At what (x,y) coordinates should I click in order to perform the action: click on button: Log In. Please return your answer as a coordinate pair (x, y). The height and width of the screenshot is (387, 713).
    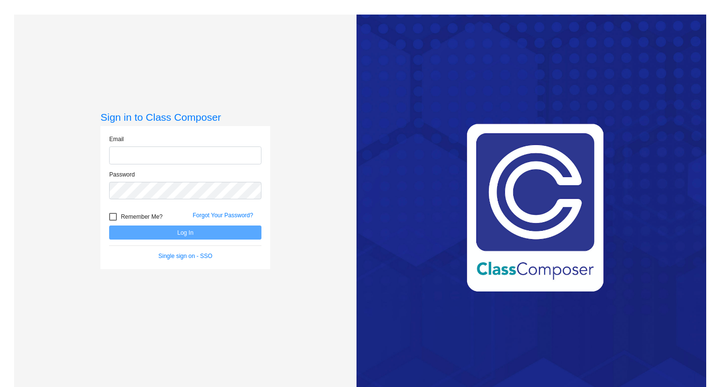
    Looking at the image, I should click on (185, 232).